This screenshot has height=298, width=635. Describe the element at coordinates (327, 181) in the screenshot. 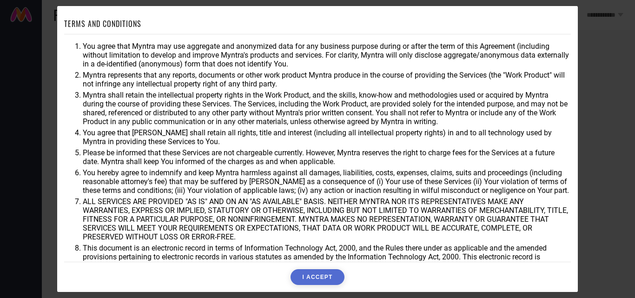

I see `li: You hereby agree to indemnify and keep Myntra harmless against all damages, liabilities, costs, e...` at that location.